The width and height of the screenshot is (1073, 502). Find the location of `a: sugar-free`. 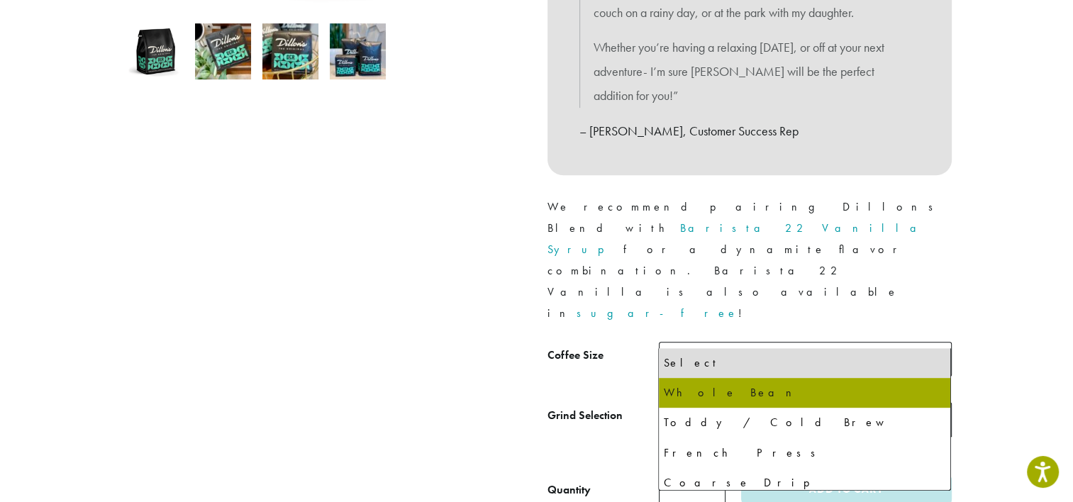

a: sugar-free is located at coordinates (658, 313).